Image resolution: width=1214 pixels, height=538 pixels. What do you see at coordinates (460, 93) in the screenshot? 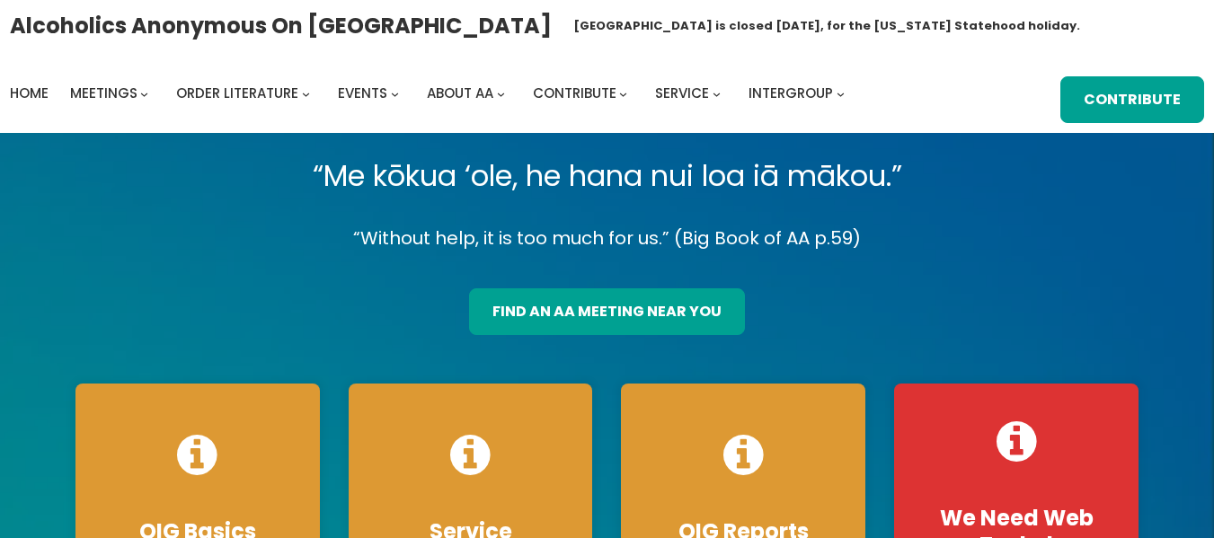
I see `span: About AA` at bounding box center [460, 93].